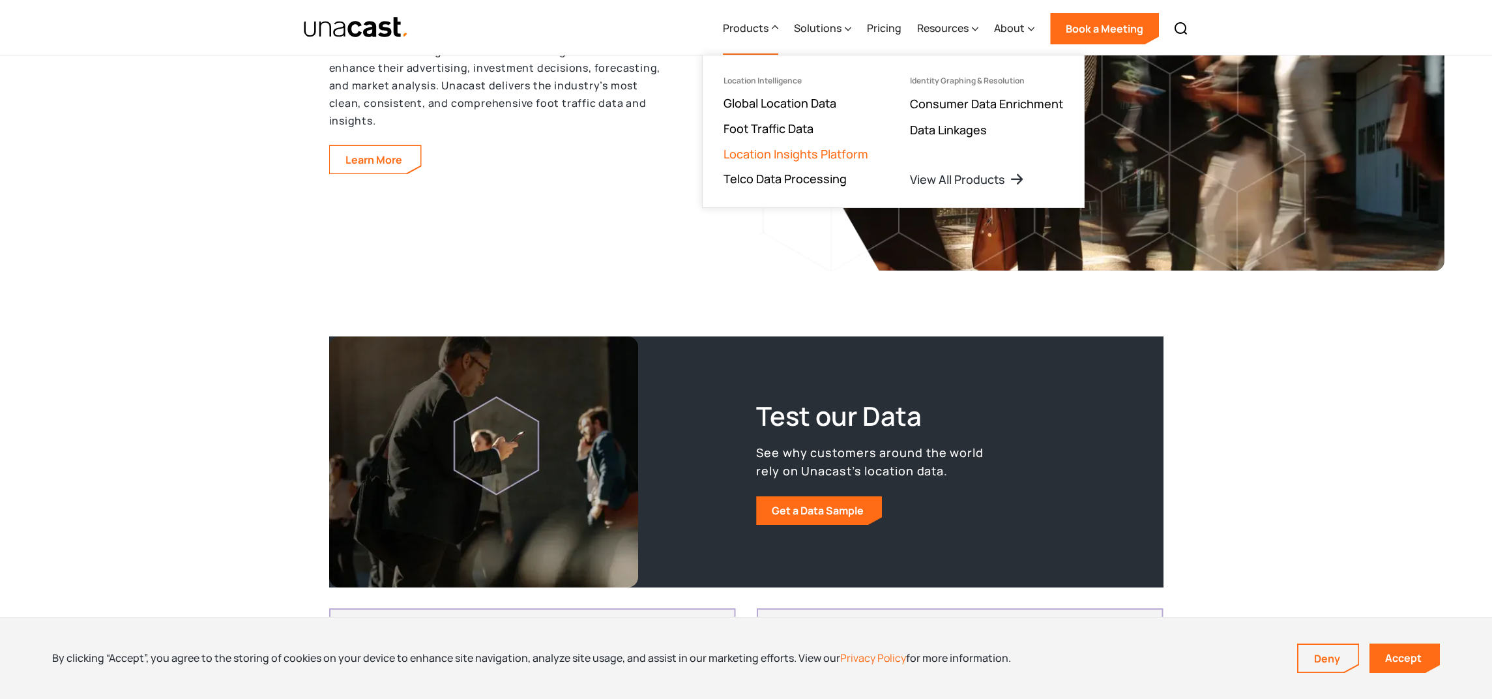  I want to click on div: Identity Graphing & Resolution, so click(967, 81).